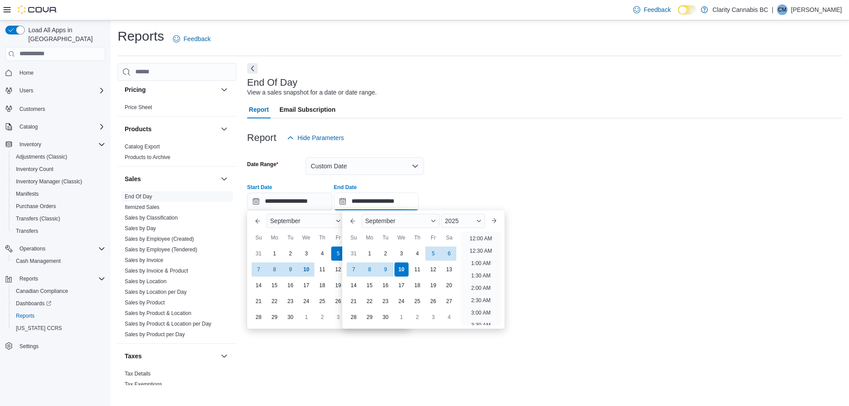 This screenshot has width=849, height=406. What do you see at coordinates (263, 165) in the screenshot?
I see `label: Date Range` at bounding box center [263, 165].